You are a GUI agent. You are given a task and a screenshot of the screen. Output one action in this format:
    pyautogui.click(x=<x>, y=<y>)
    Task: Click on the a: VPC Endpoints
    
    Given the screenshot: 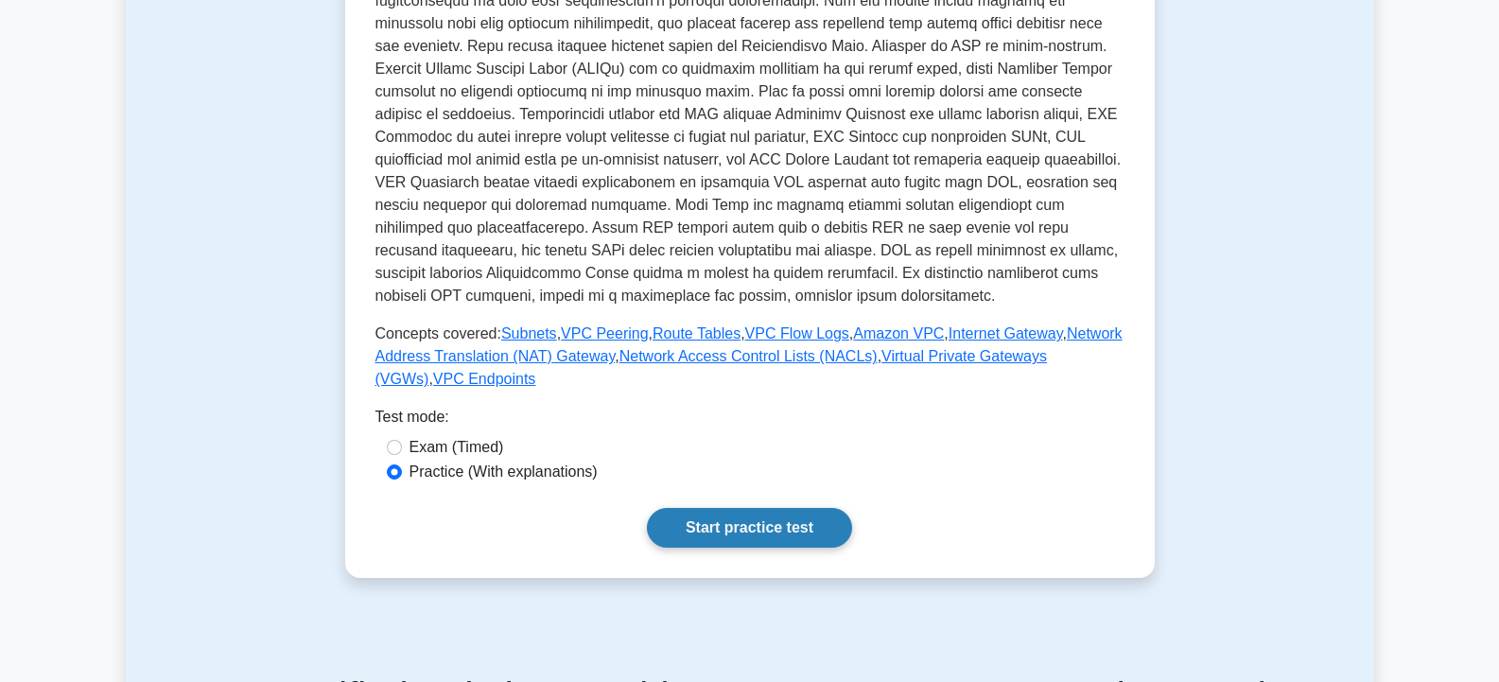 What is the action you would take?
    pyautogui.click(x=484, y=378)
    